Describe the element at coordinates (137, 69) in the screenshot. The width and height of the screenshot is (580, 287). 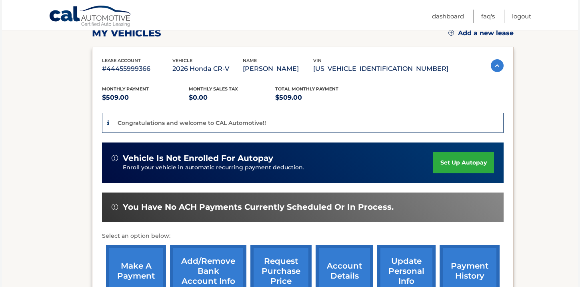
I see `p: #44455999366` at that location.